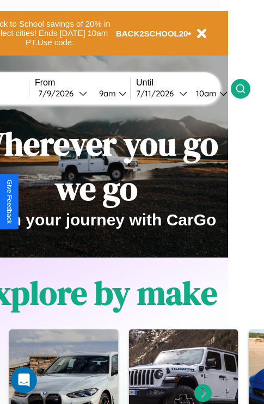  What do you see at coordinates (152, 33) in the screenshot?
I see `b: BACK2SCHOOL20` at bounding box center [152, 33].